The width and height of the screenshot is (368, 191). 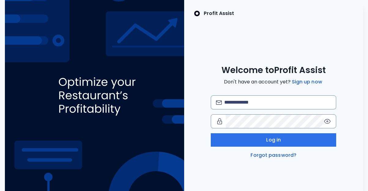 I want to click on a: Sign up now, so click(x=307, y=82).